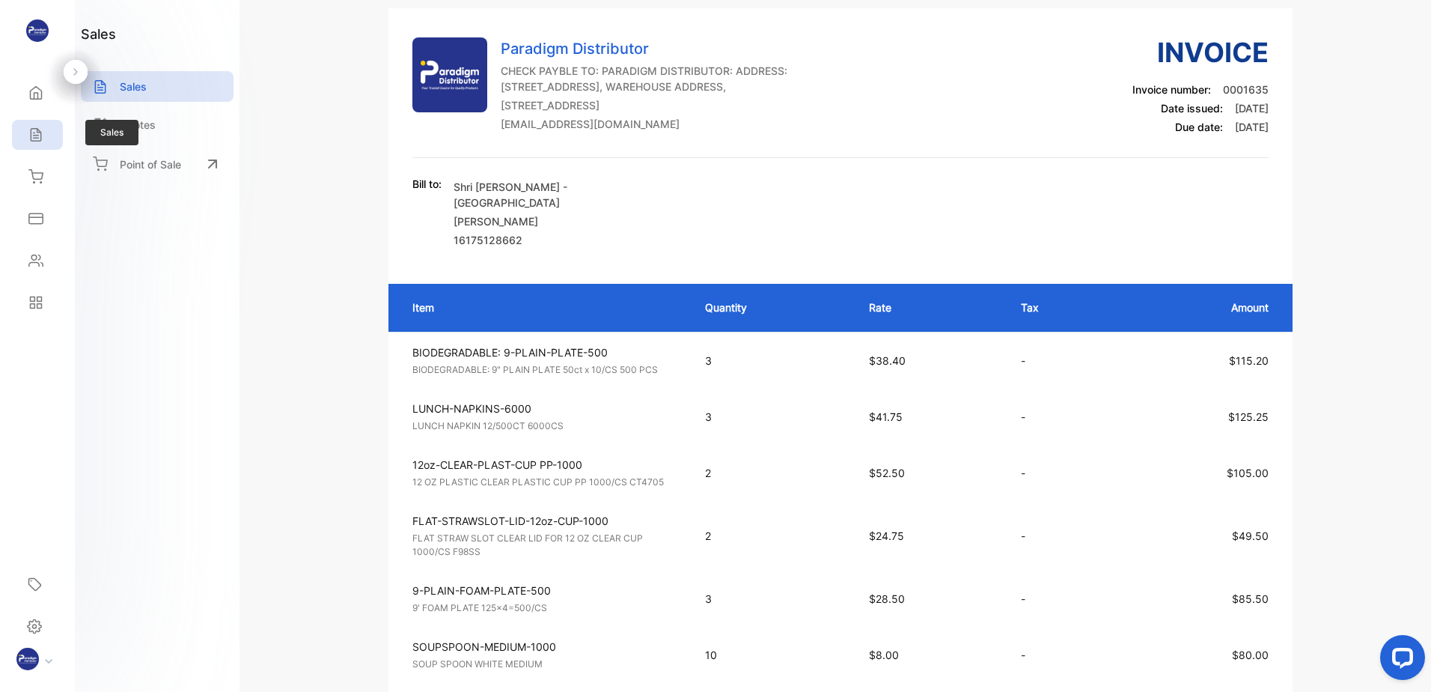 This screenshot has width=1431, height=692. What do you see at coordinates (887, 472) in the screenshot?
I see `span: $52.50` at bounding box center [887, 472].